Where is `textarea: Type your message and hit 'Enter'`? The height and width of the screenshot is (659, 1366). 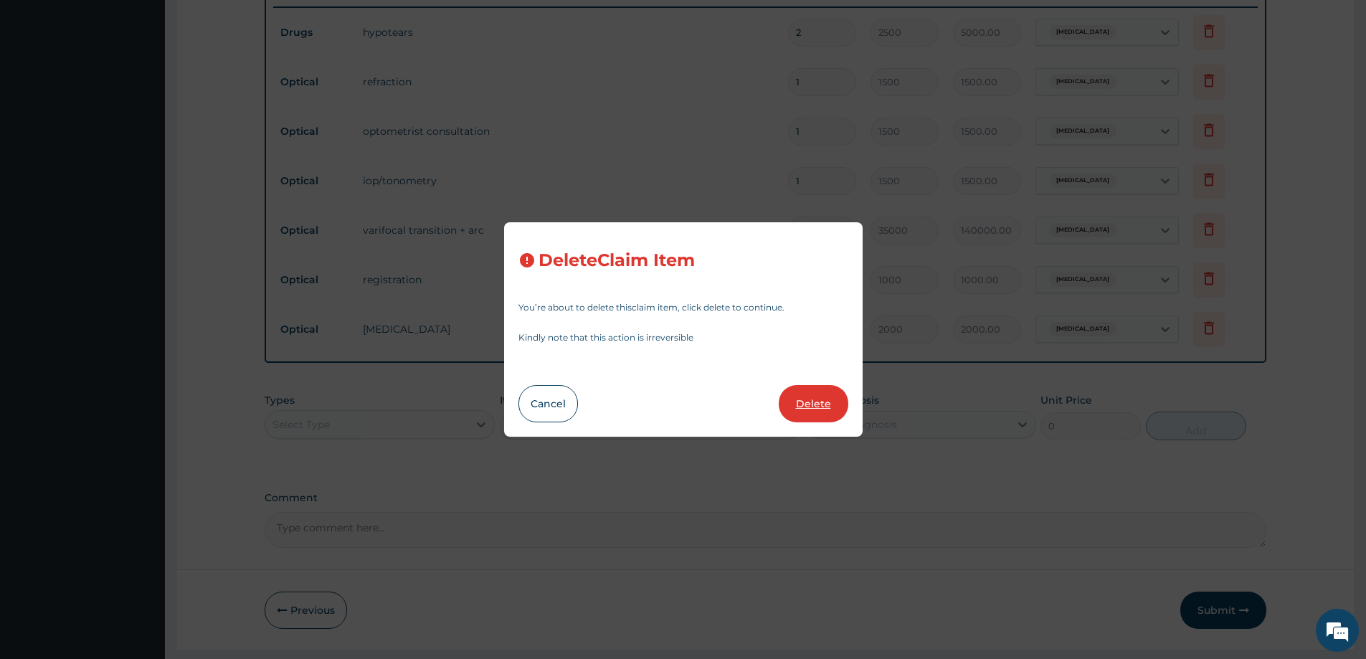
textarea: Type your message and hit 'Enter' is located at coordinates (140, 416).